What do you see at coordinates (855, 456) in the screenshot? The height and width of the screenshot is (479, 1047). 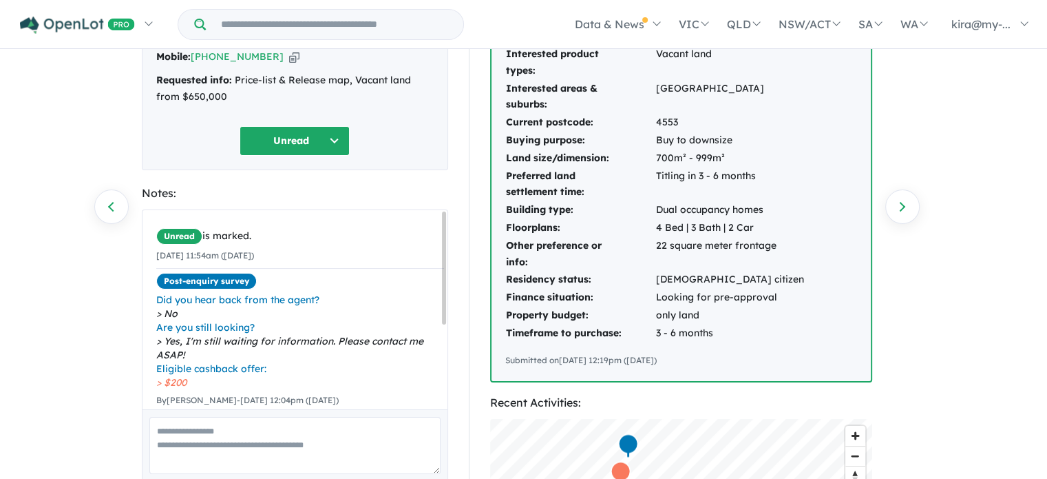 I see `span: Zoom out` at bounding box center [855, 456].